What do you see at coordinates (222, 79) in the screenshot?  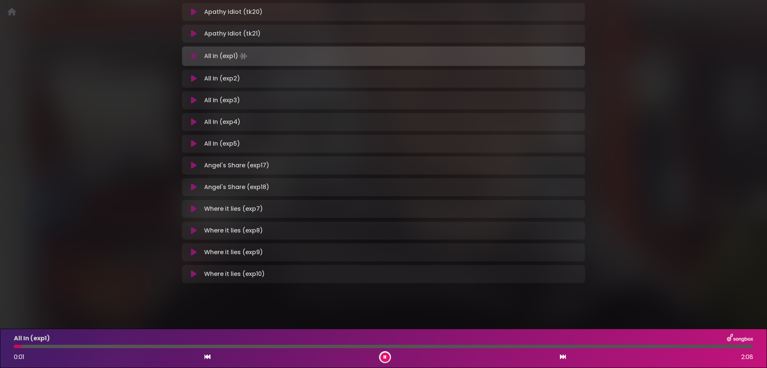 I see `p: All In (exp2)` at bounding box center [222, 79].